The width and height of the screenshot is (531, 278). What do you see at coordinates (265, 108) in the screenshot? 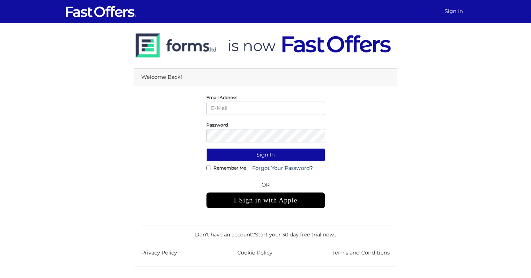
I see `input: E-Mail` at bounding box center [265, 108].